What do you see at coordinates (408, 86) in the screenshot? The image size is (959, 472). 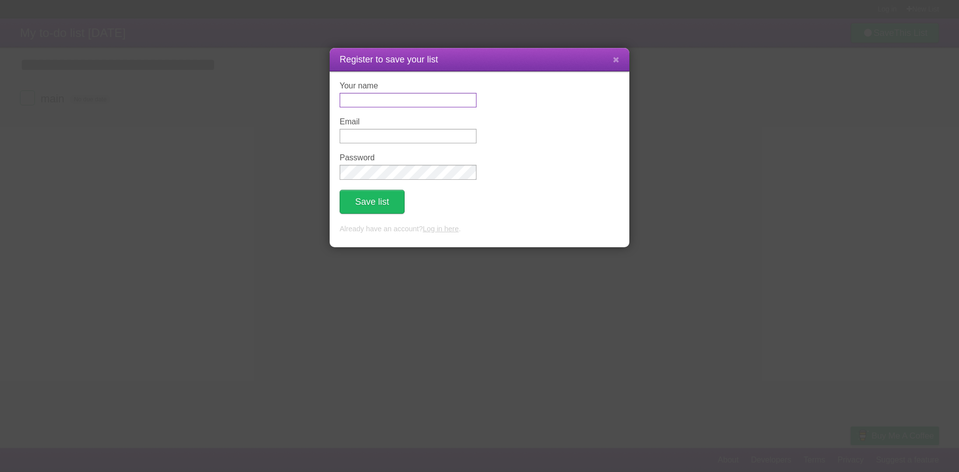 I see `label: Your name` at bounding box center [408, 86].